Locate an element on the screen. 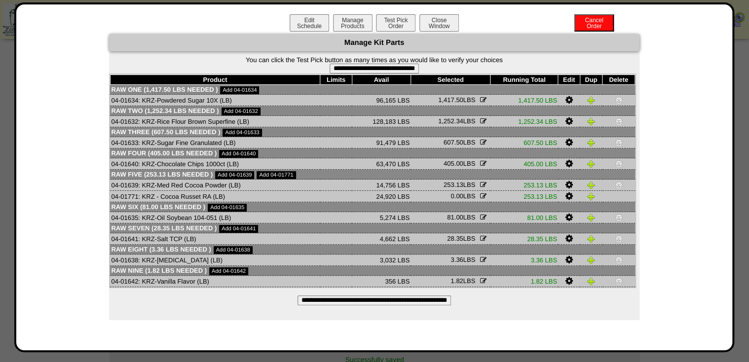 This screenshot has height=362, width=749. a: CloseWindow is located at coordinates (439, 26).